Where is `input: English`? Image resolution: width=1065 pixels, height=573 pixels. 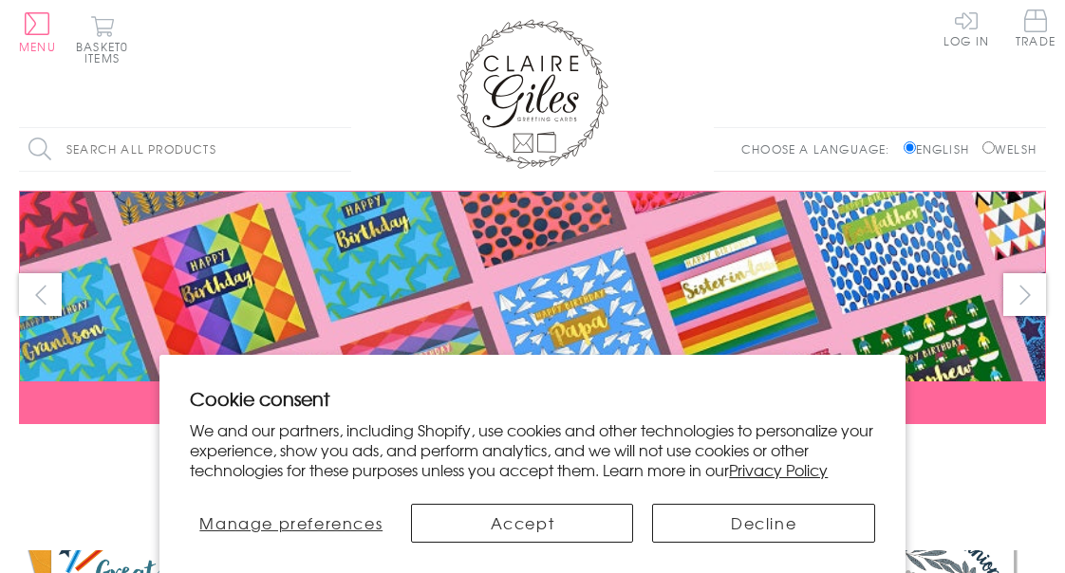
input: English is located at coordinates (909, 147).